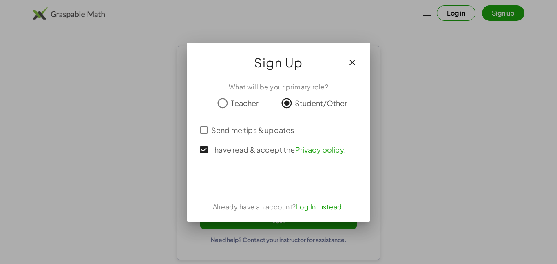 This screenshot has height=264, width=557. I want to click on span: Send me tips & updates, so click(252, 130).